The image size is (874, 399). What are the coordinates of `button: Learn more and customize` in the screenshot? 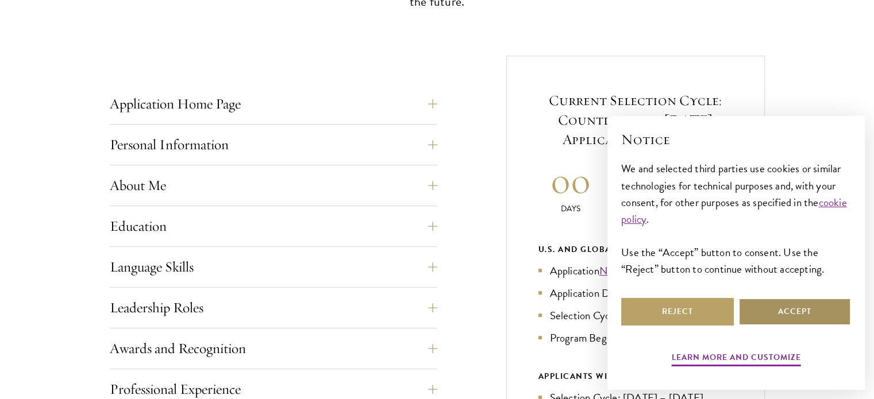 It's located at (736, 359).